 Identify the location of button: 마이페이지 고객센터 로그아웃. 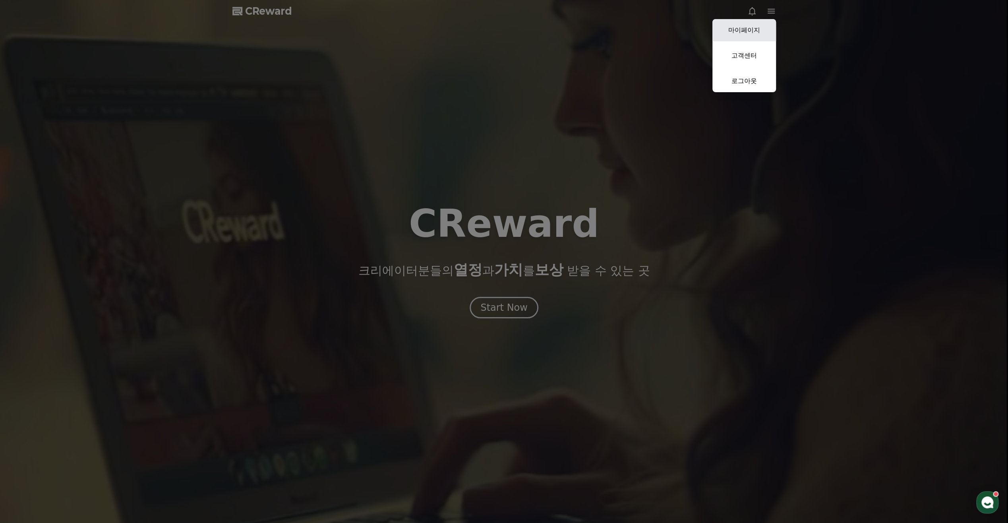
(744, 56).